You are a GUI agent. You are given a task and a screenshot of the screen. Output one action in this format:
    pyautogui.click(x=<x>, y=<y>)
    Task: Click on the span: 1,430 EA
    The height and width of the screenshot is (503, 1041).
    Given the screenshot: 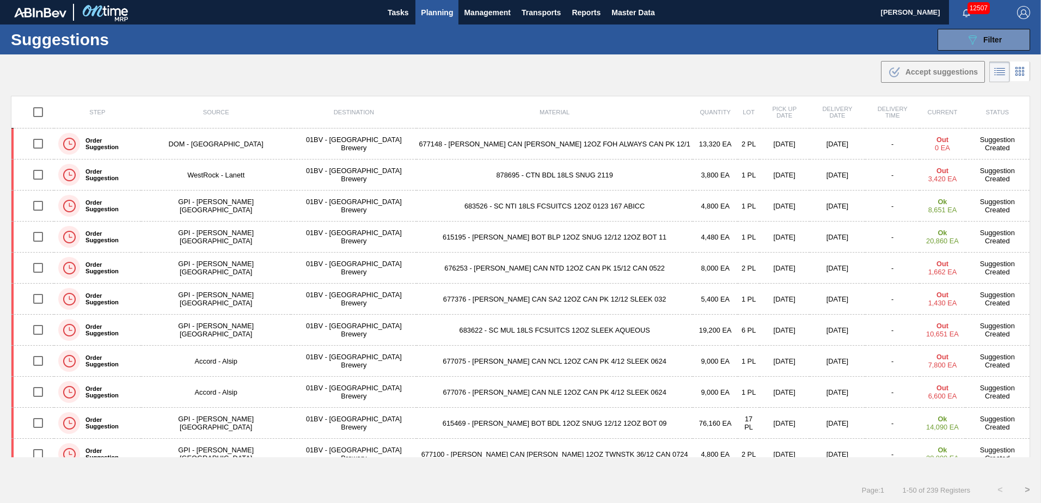 What is the action you would take?
    pyautogui.click(x=942, y=303)
    